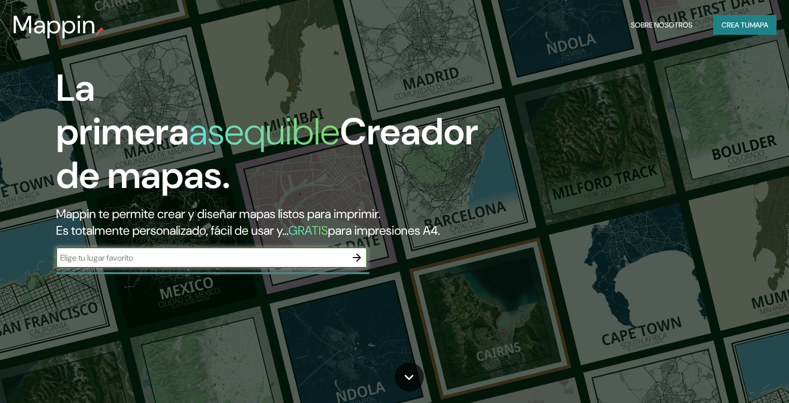 The image size is (789, 403). Describe the element at coordinates (218, 213) in the screenshot. I see `font: Mappin te permite crear y diseñar mapas listos para imprimir.` at that location.